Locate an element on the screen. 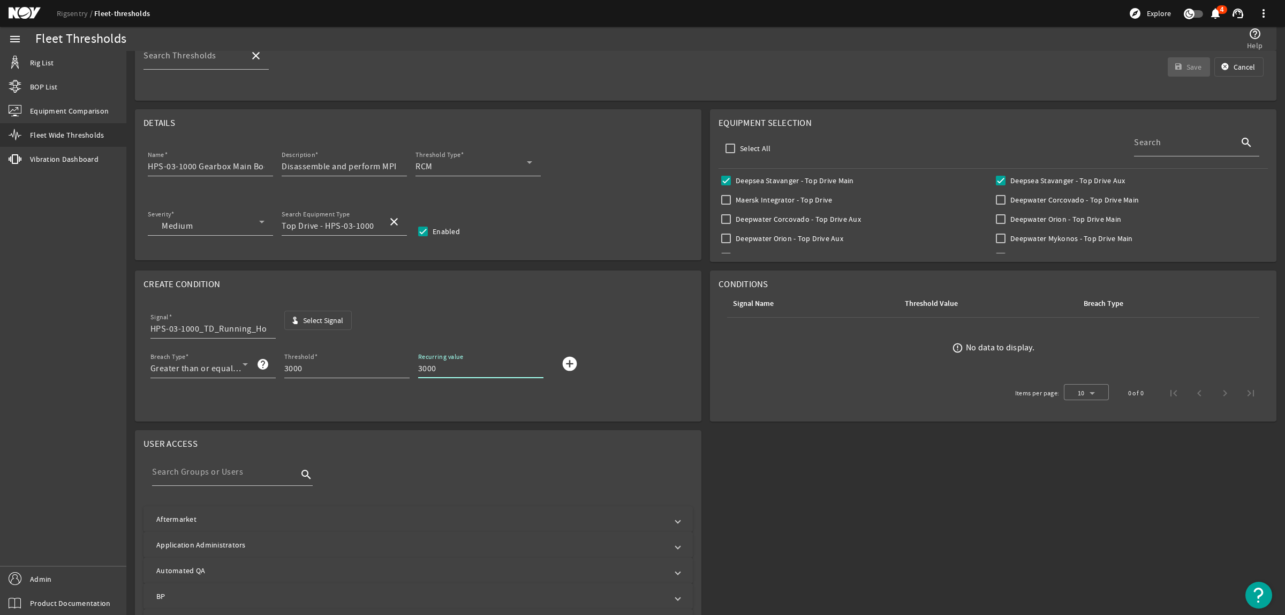 Image resolution: width=1285 pixels, height=615 pixels. mat-label: Search Equipment Type is located at coordinates (315, 214).